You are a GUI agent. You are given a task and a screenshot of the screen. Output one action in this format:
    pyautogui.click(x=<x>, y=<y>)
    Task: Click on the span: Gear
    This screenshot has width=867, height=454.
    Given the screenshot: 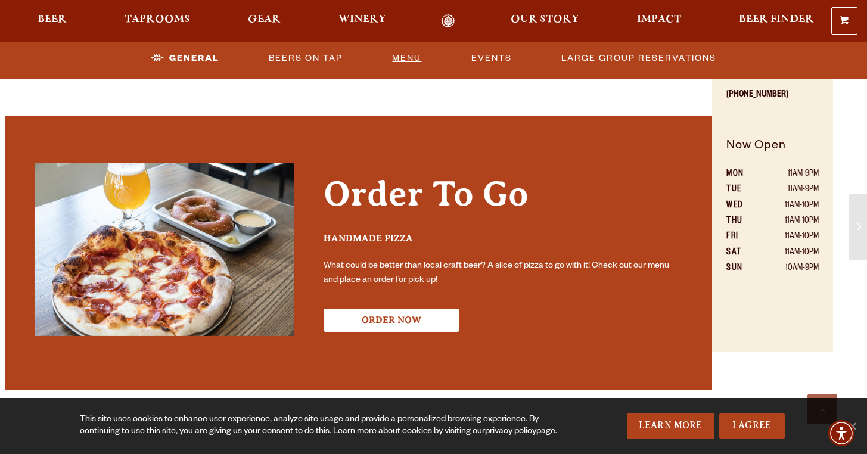 What is the action you would take?
    pyautogui.click(x=264, y=20)
    